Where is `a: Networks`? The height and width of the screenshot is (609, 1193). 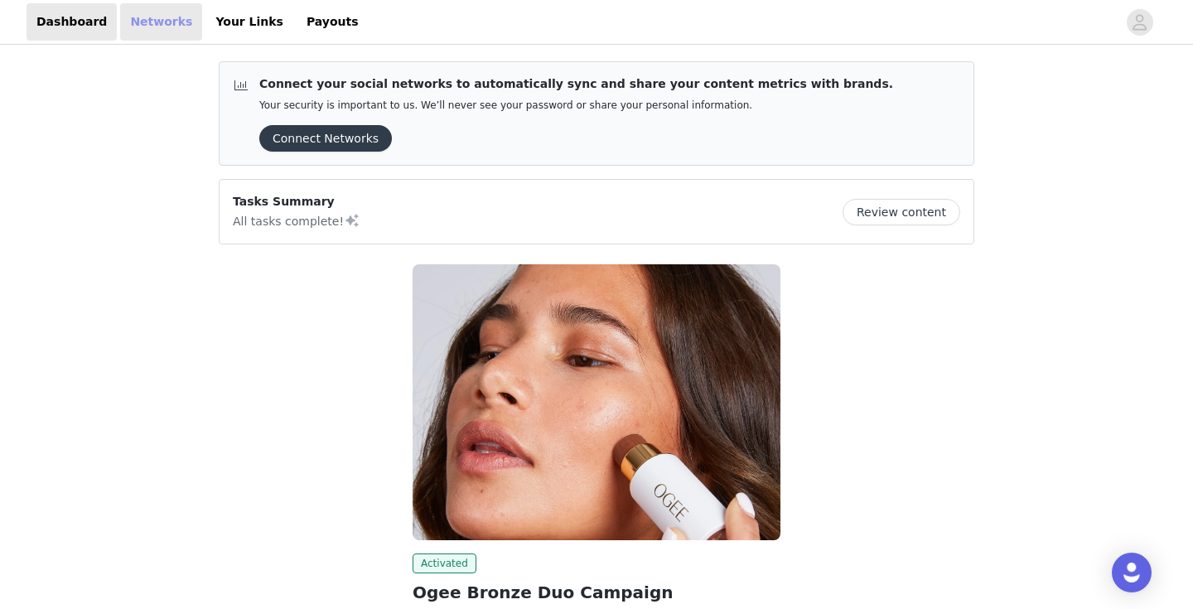
a: Networks is located at coordinates (161, 22).